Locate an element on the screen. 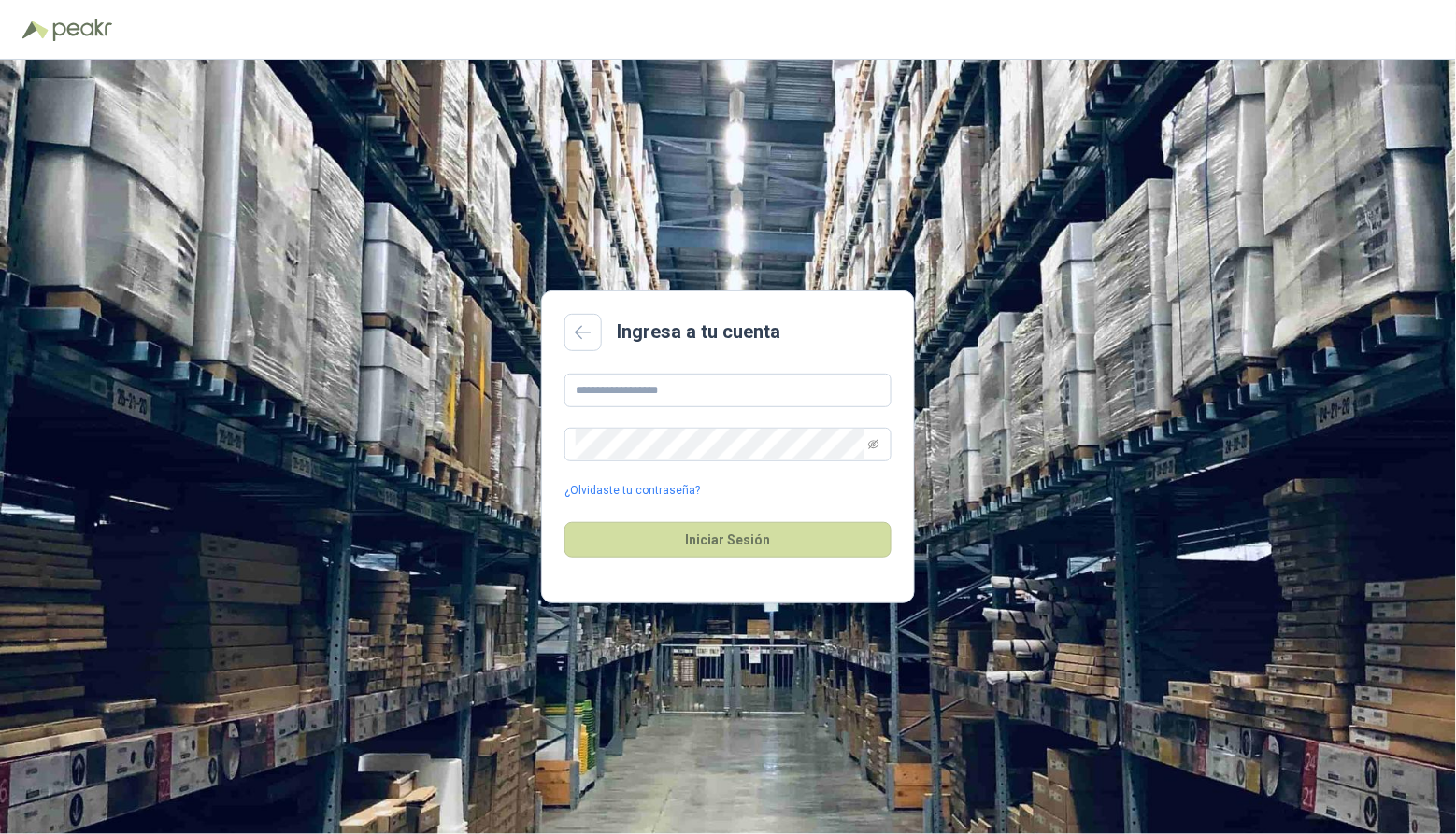 The image size is (1456, 834). button: Iniciar Sesión is located at coordinates (728, 540).